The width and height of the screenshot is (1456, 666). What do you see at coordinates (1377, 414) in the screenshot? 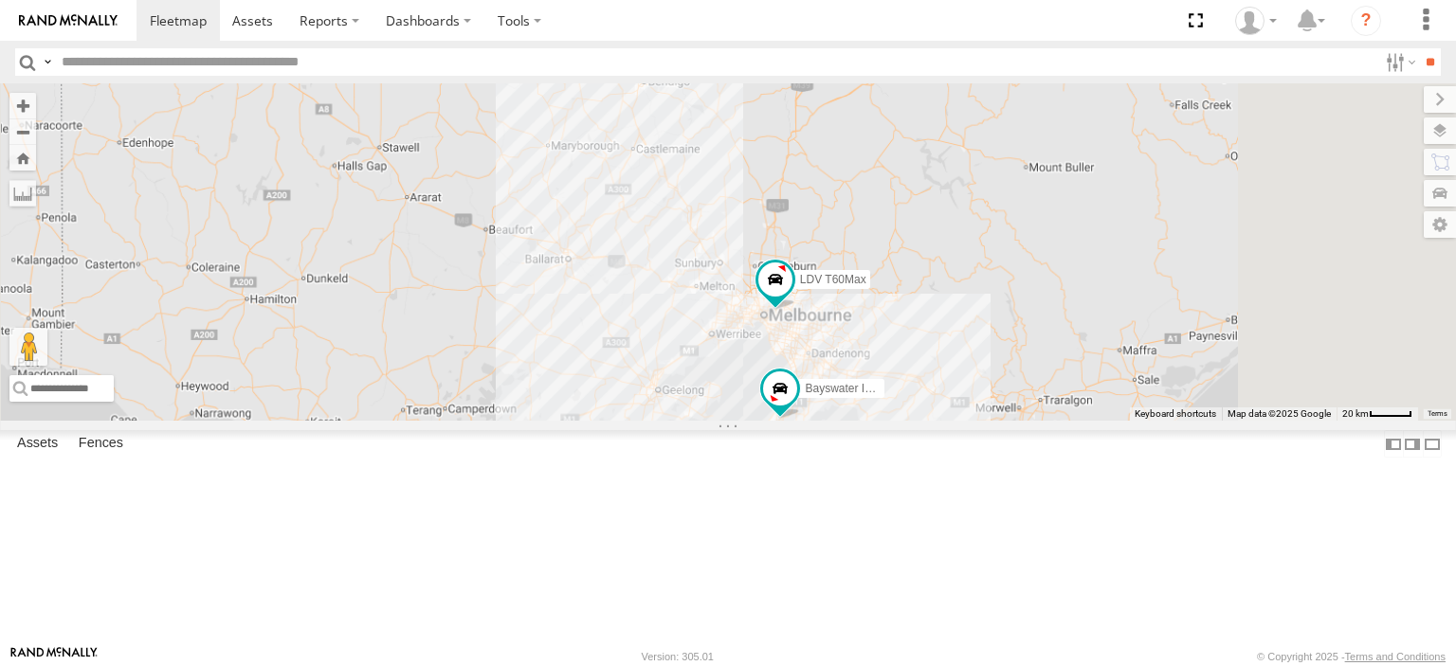
I see `button: Map Scale: 20 km per 42 pixels` at bounding box center [1377, 414].